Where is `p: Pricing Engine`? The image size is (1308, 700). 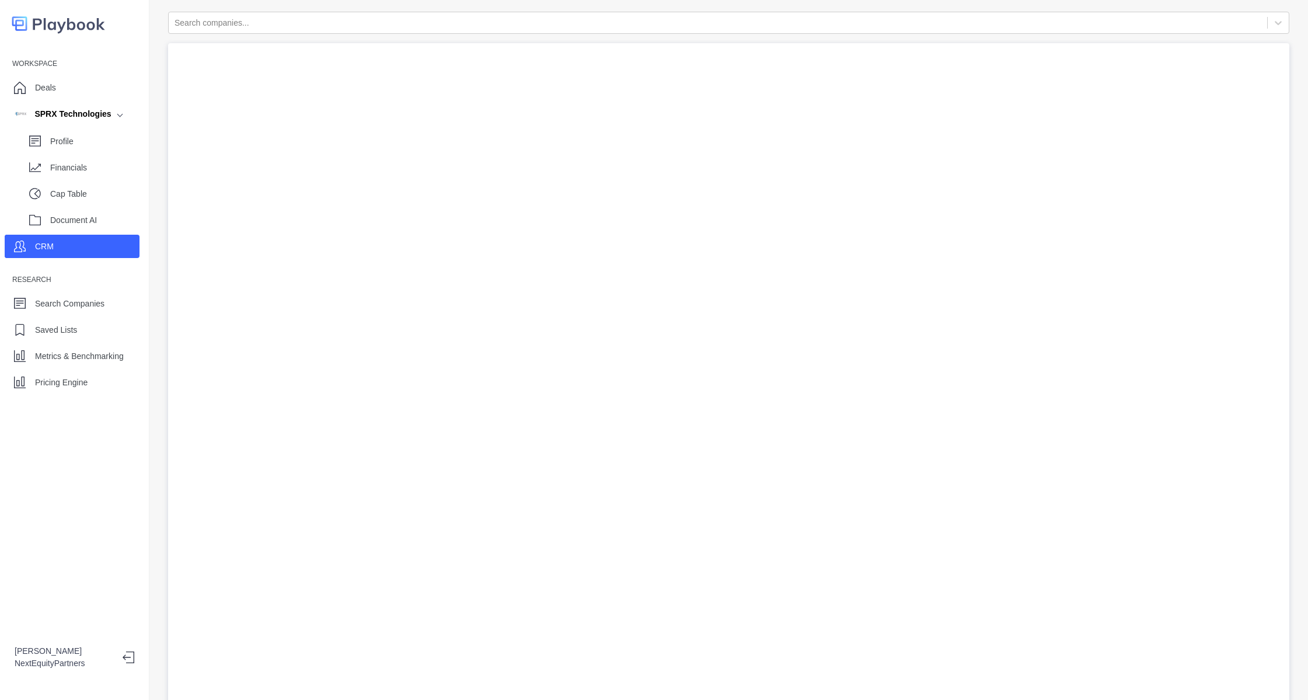
p: Pricing Engine is located at coordinates (61, 382).